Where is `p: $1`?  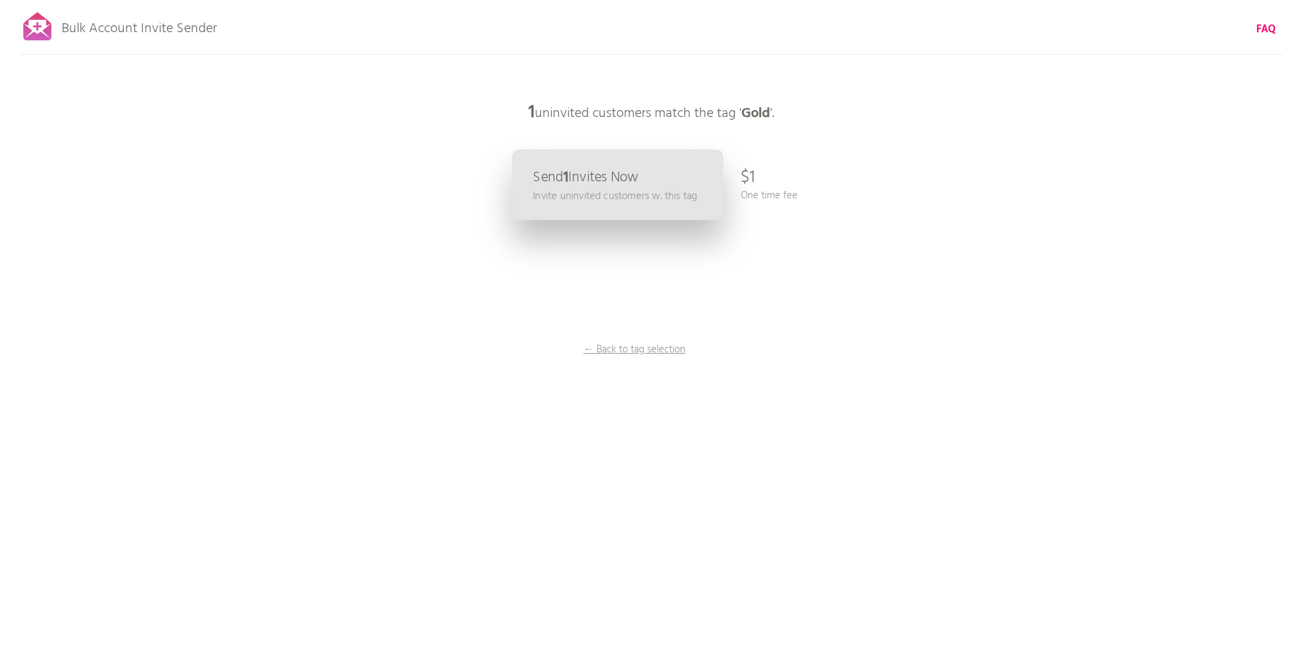 p: $1 is located at coordinates (747, 178).